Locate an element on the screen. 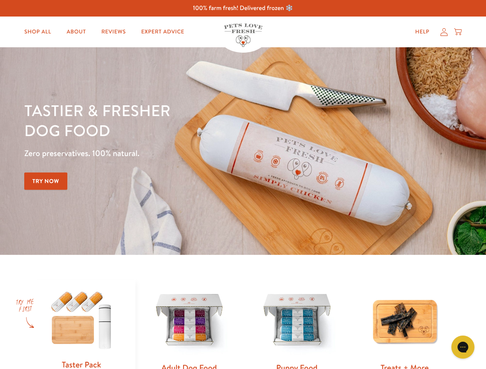 The height and width of the screenshot is (369, 486). button: Gorgias live chat is located at coordinates (15, 14).